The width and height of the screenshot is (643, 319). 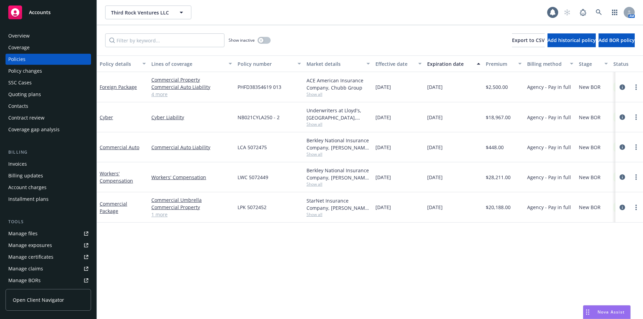 What do you see at coordinates (25, 71) in the screenshot?
I see `div: Policy changes` at bounding box center [25, 71].